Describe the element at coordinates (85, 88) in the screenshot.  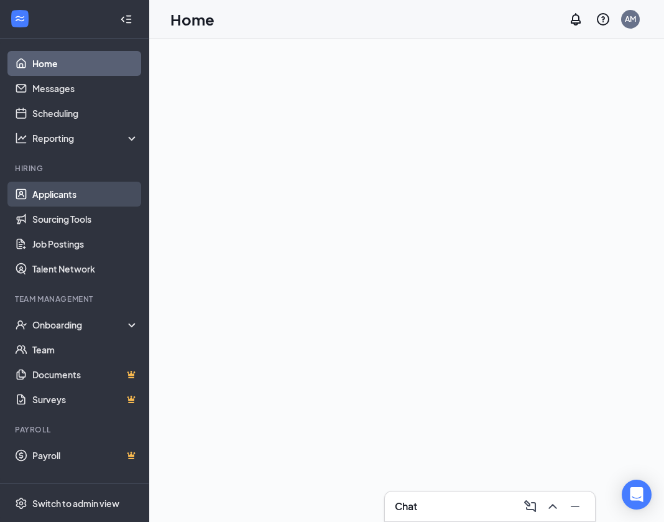
I see `a: Messages` at that location.